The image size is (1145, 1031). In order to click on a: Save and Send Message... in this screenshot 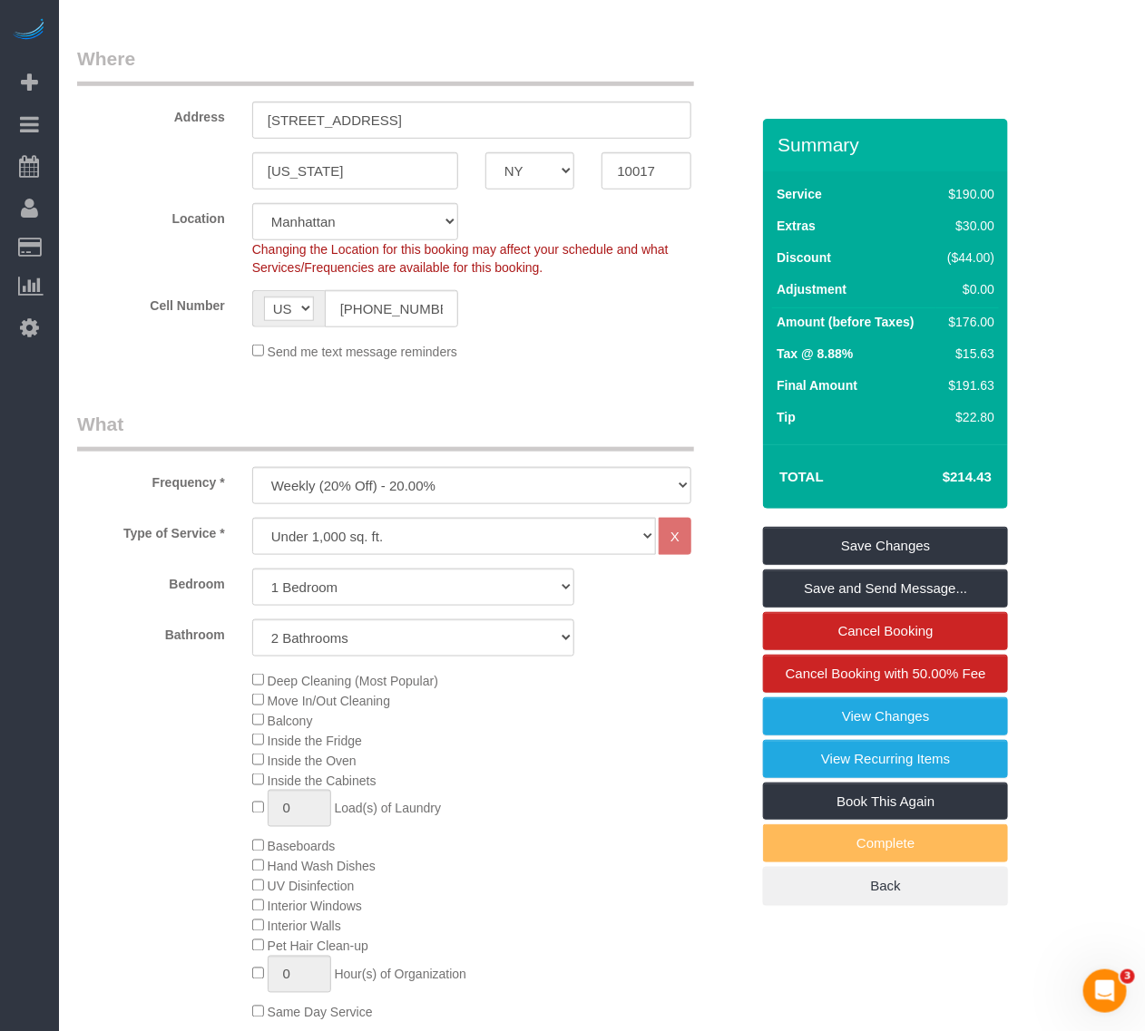, I will do `click(885, 589)`.